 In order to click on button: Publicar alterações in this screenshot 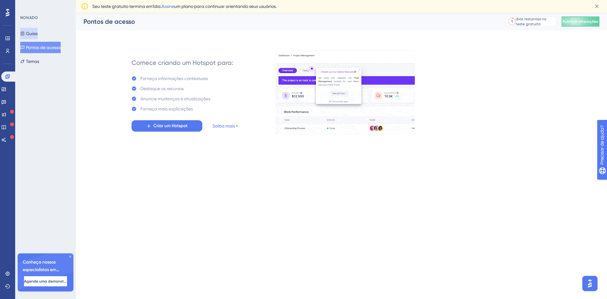, I will do `click(580, 21)`.